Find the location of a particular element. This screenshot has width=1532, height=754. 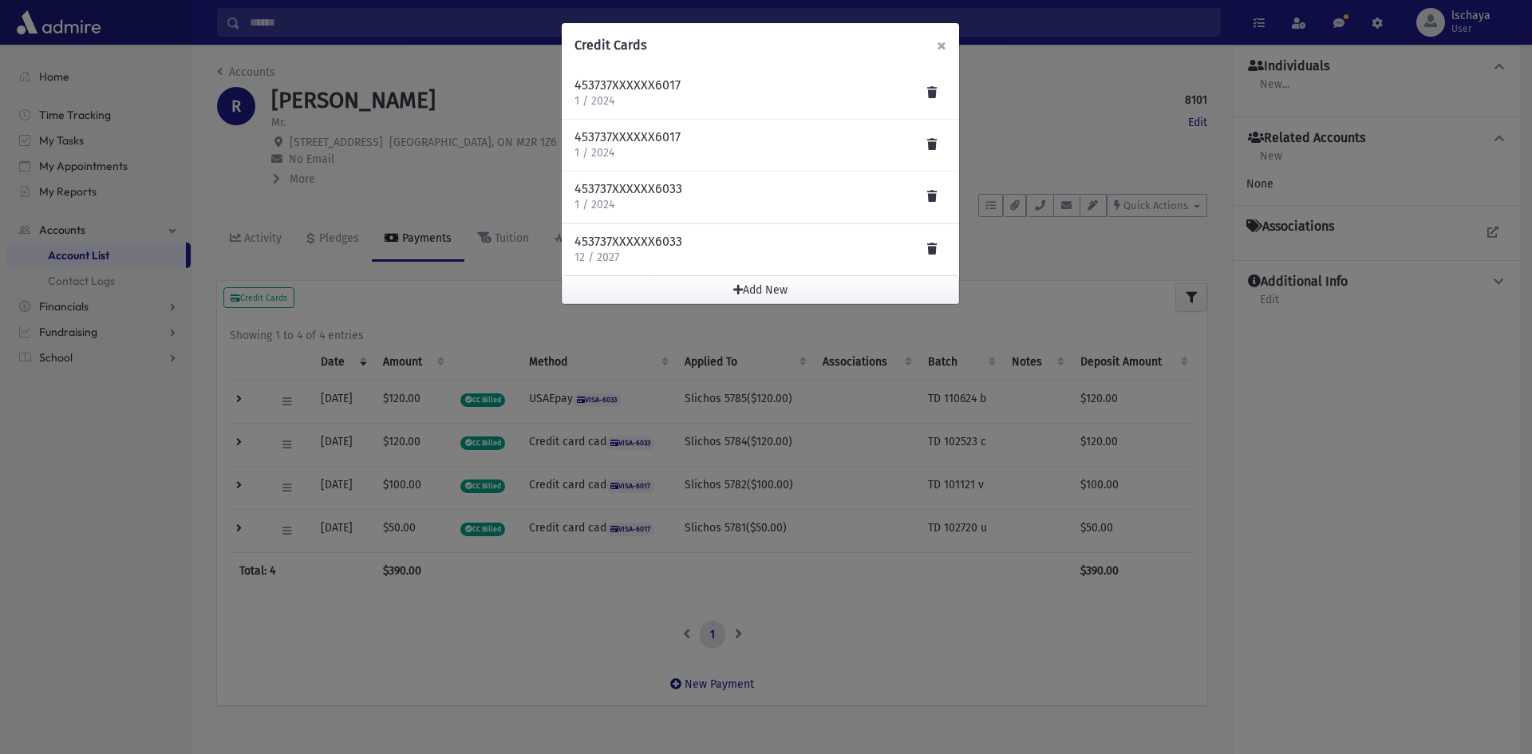

button: Add New is located at coordinates (761, 290).